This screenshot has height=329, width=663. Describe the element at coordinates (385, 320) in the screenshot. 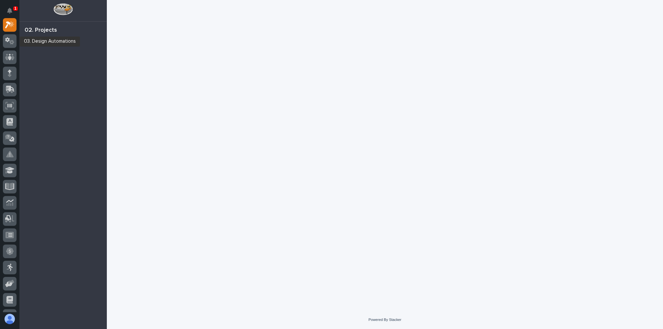

I see `a: Powered By Stacker` at that location.